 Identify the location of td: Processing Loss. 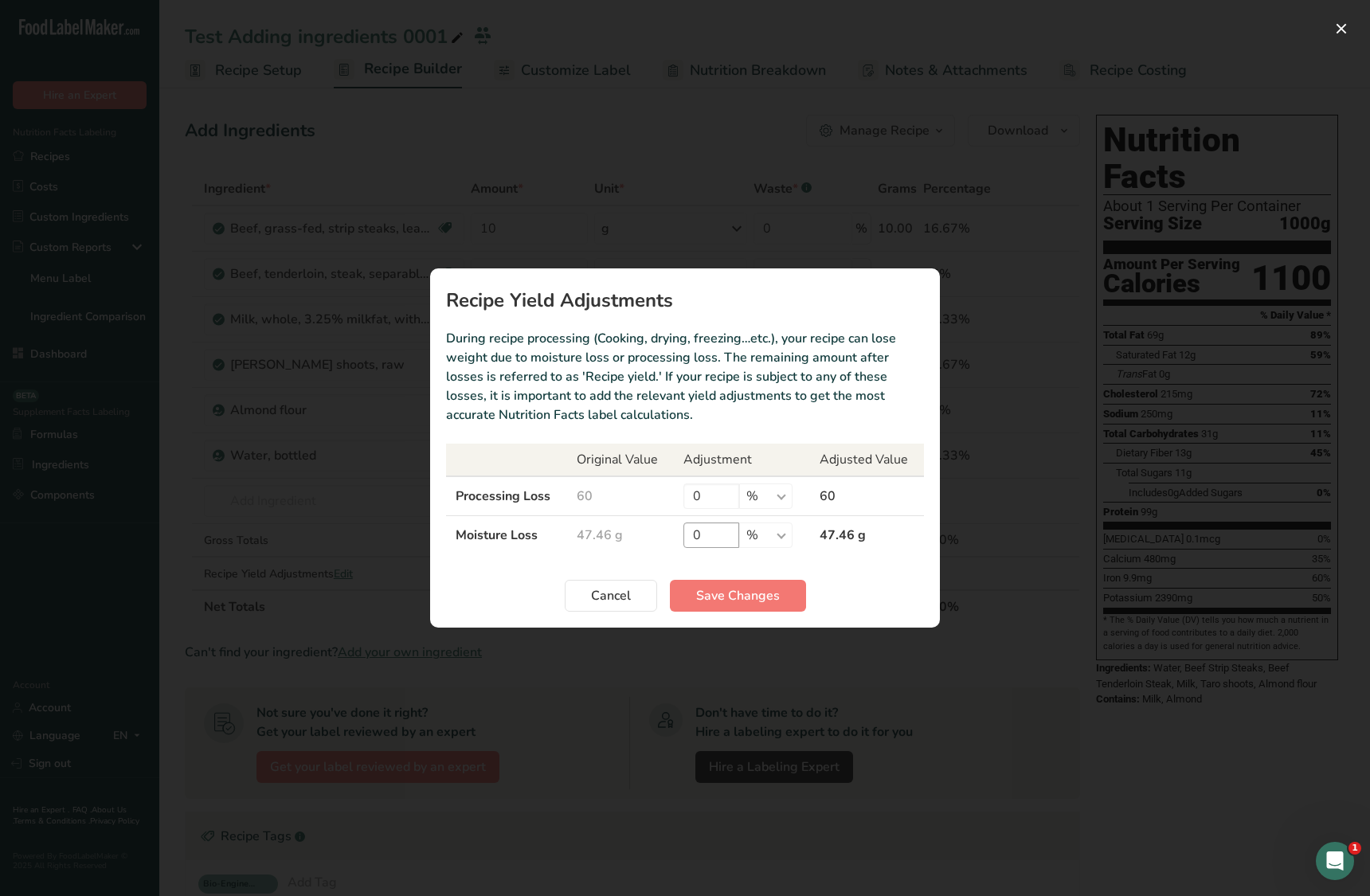
(507, 496).